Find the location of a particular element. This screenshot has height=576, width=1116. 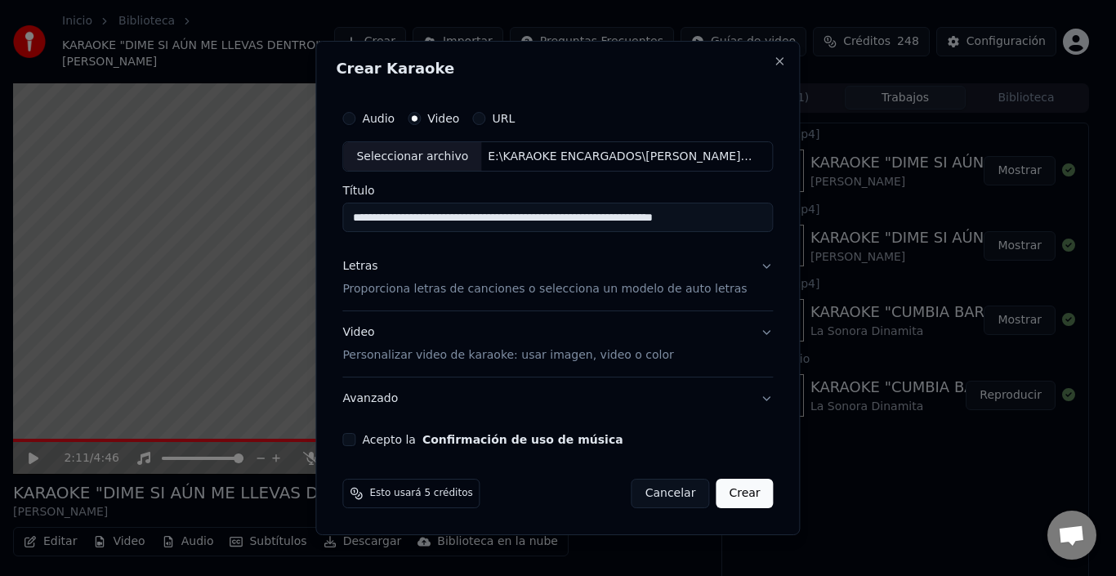

p: Proporciona letras de canciones o selecciona un modelo de auto letras is located at coordinates (544, 290).